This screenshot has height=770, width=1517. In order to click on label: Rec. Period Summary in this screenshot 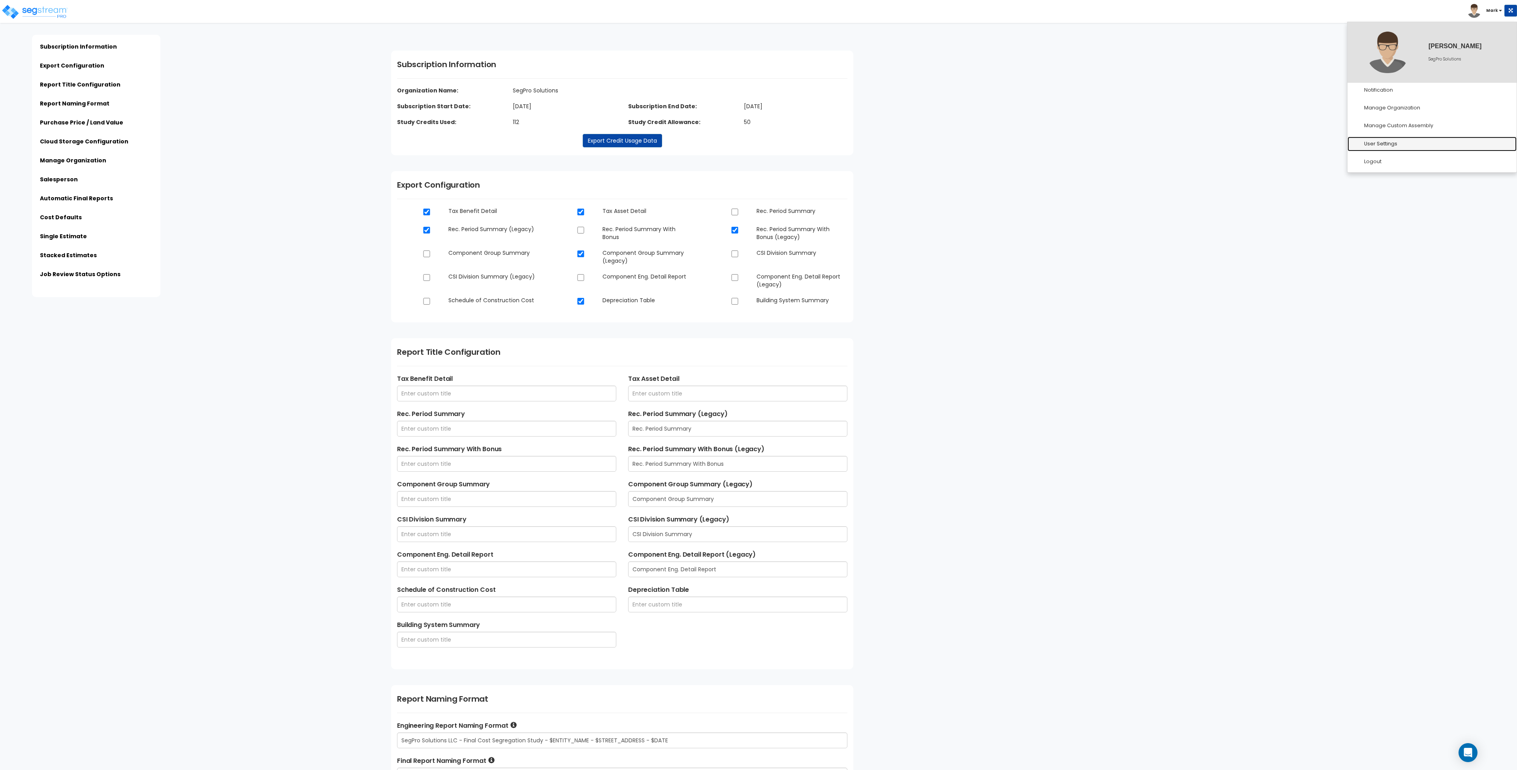, I will do `click(506, 414)`.